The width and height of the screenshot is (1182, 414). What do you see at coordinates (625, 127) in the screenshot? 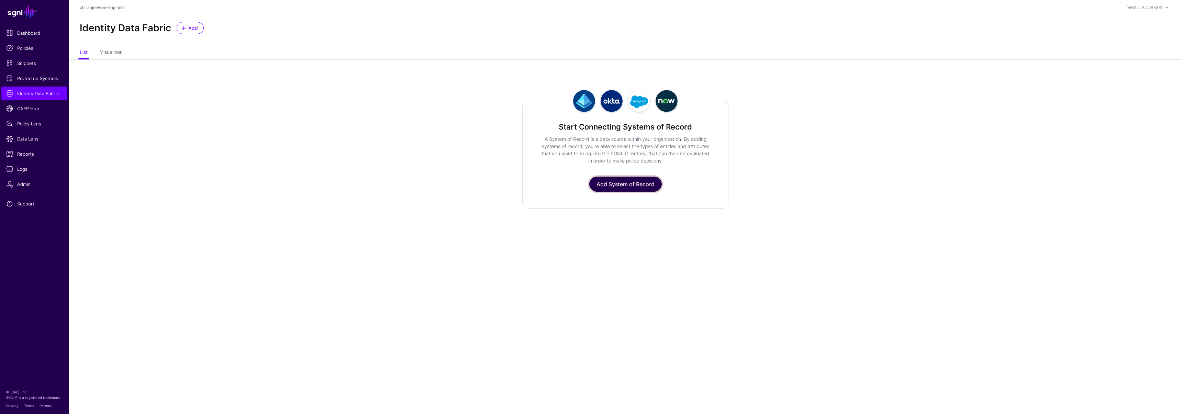
I see `h3: Start Connecting Systems of Record` at bounding box center [625, 127].